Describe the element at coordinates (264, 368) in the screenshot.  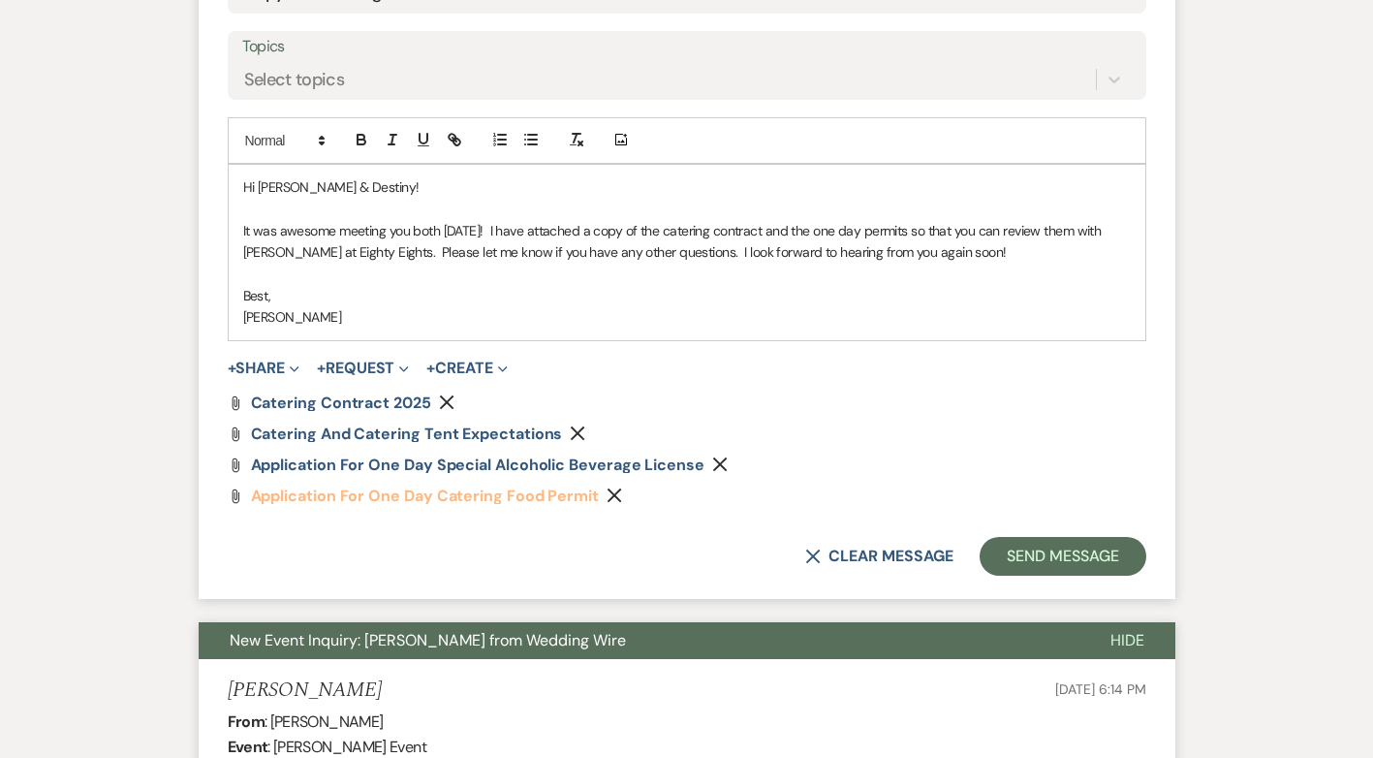
I see `button: Share` at that location.